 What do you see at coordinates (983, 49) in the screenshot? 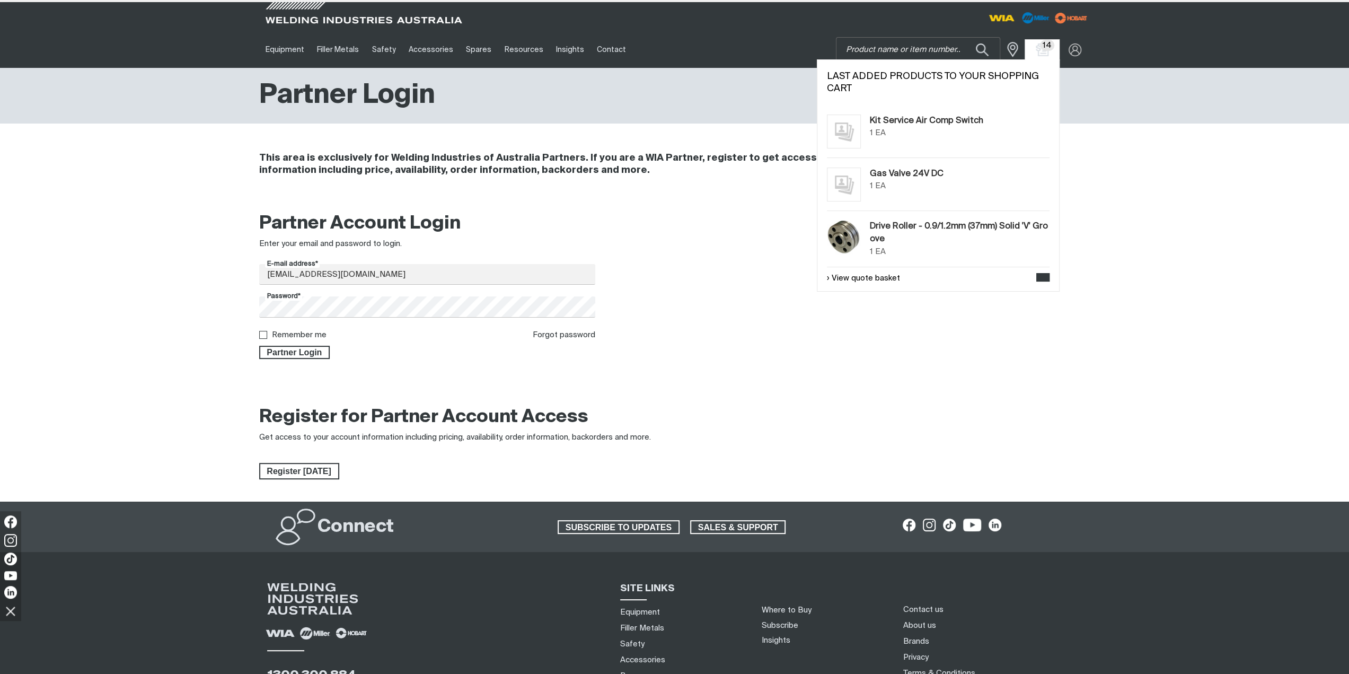
I see `button: Search products` at bounding box center [983, 49].